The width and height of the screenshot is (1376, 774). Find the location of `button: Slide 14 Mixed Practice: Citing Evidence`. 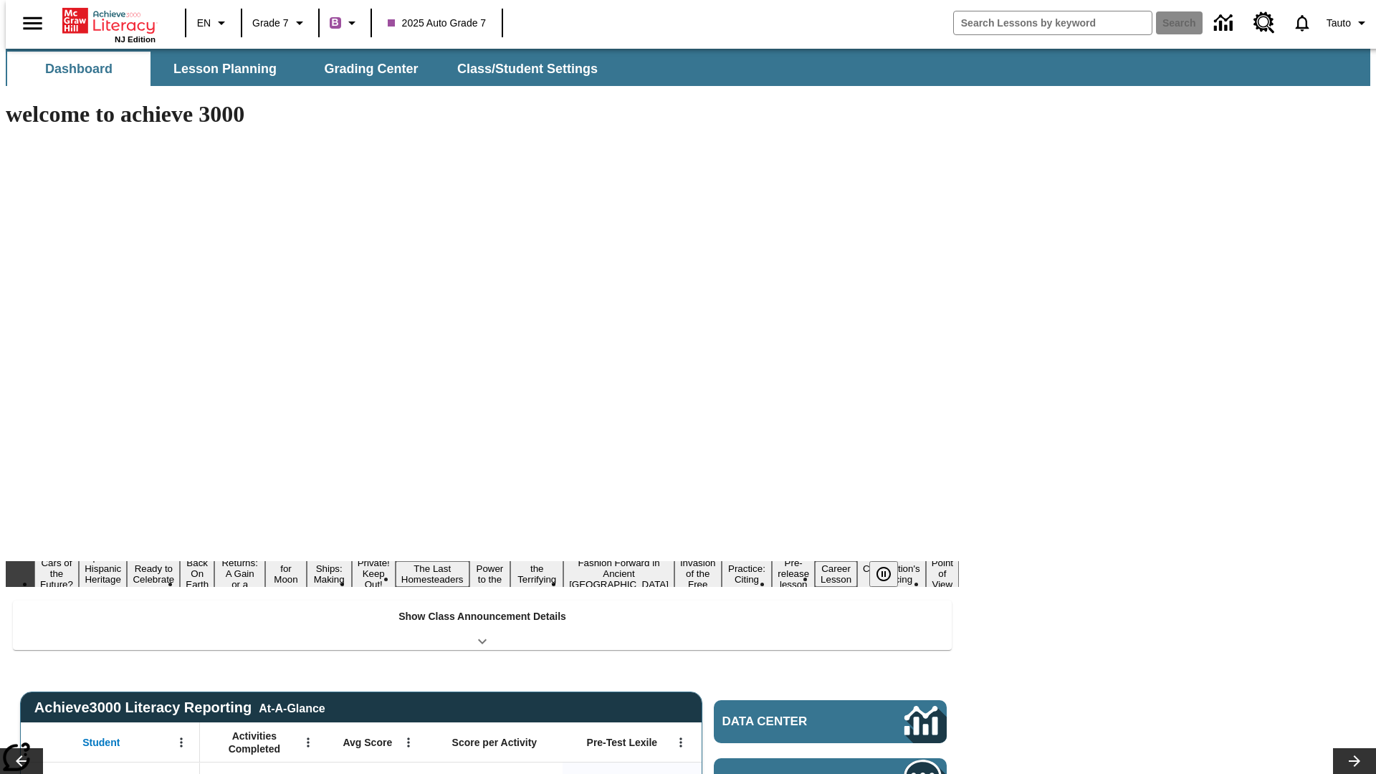

button: Slide 14 Mixed Practice: Citing Evidence is located at coordinates (747, 574).